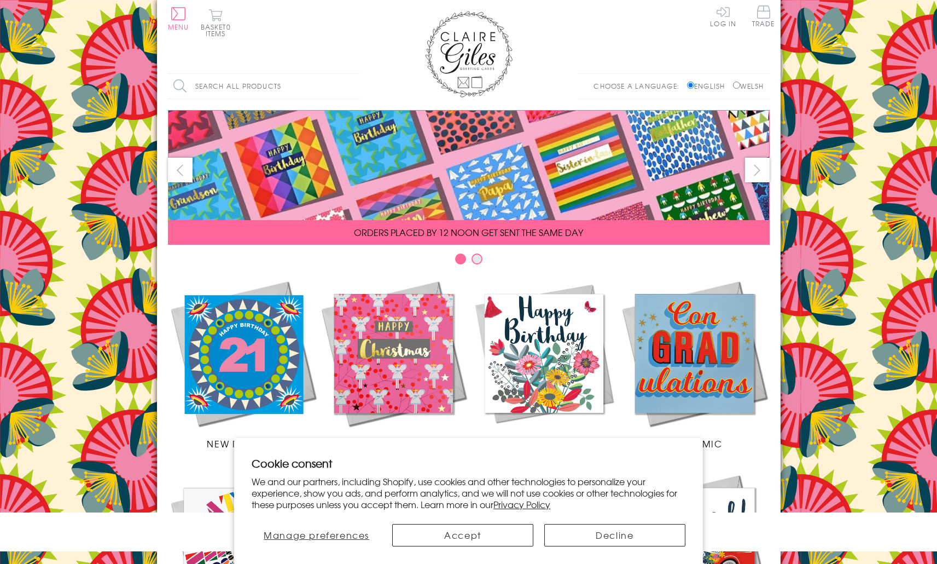 This screenshot has height=564, width=937. I want to click on a: New Releases, so click(243, 364).